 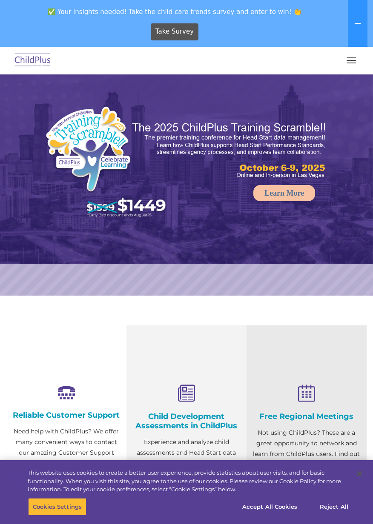 I want to click on button: Accept All Cookies, so click(x=269, y=507).